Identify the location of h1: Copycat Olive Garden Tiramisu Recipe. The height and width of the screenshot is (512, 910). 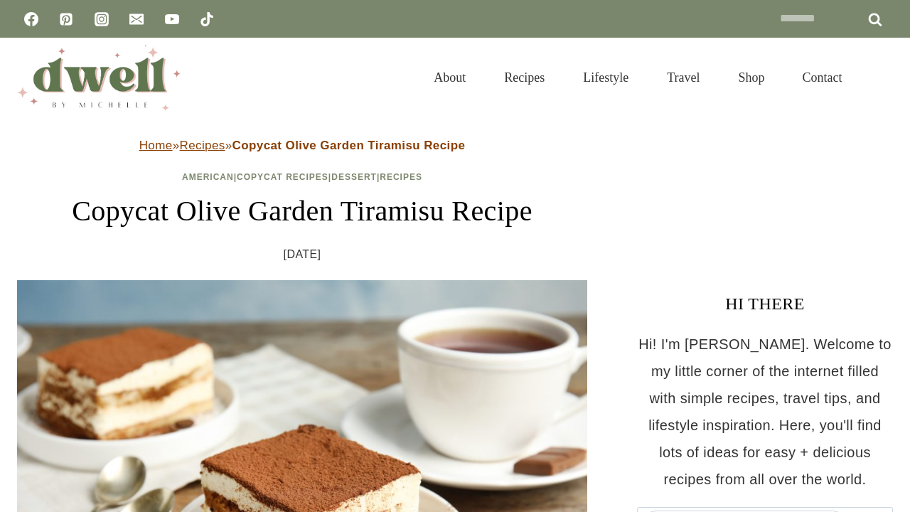
(302, 211).